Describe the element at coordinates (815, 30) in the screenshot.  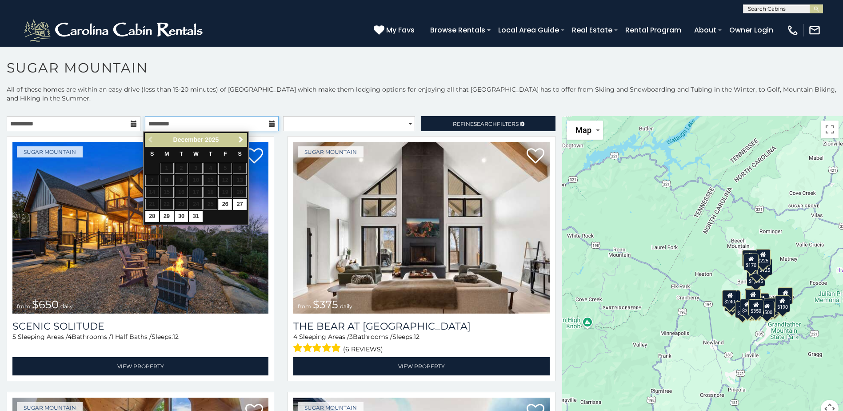
I see `img: mail-regular-white.png` at that location.